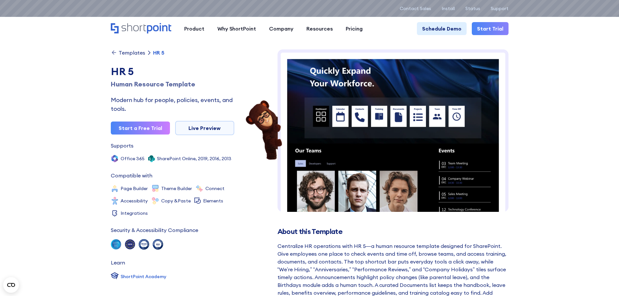  What do you see at coordinates (490, 29) in the screenshot?
I see `a: Start Trial` at bounding box center [490, 29].